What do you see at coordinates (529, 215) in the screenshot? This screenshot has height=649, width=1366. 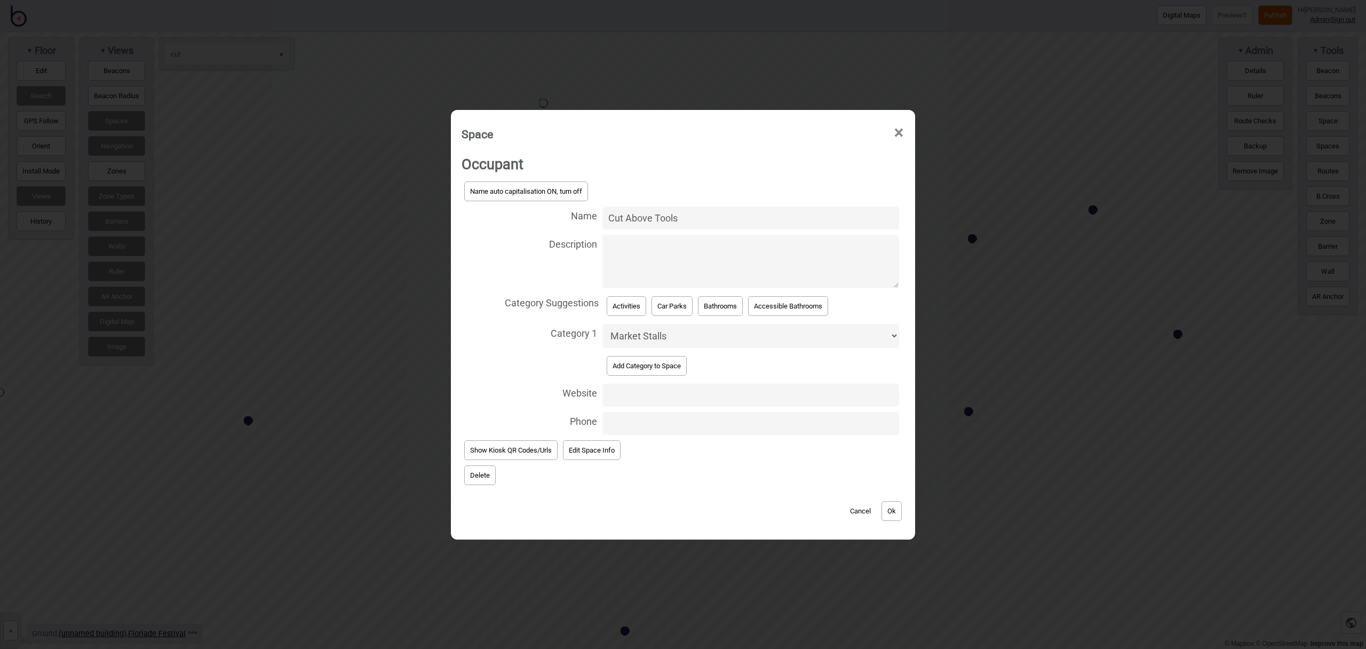 I see `span: Name` at bounding box center [529, 215].